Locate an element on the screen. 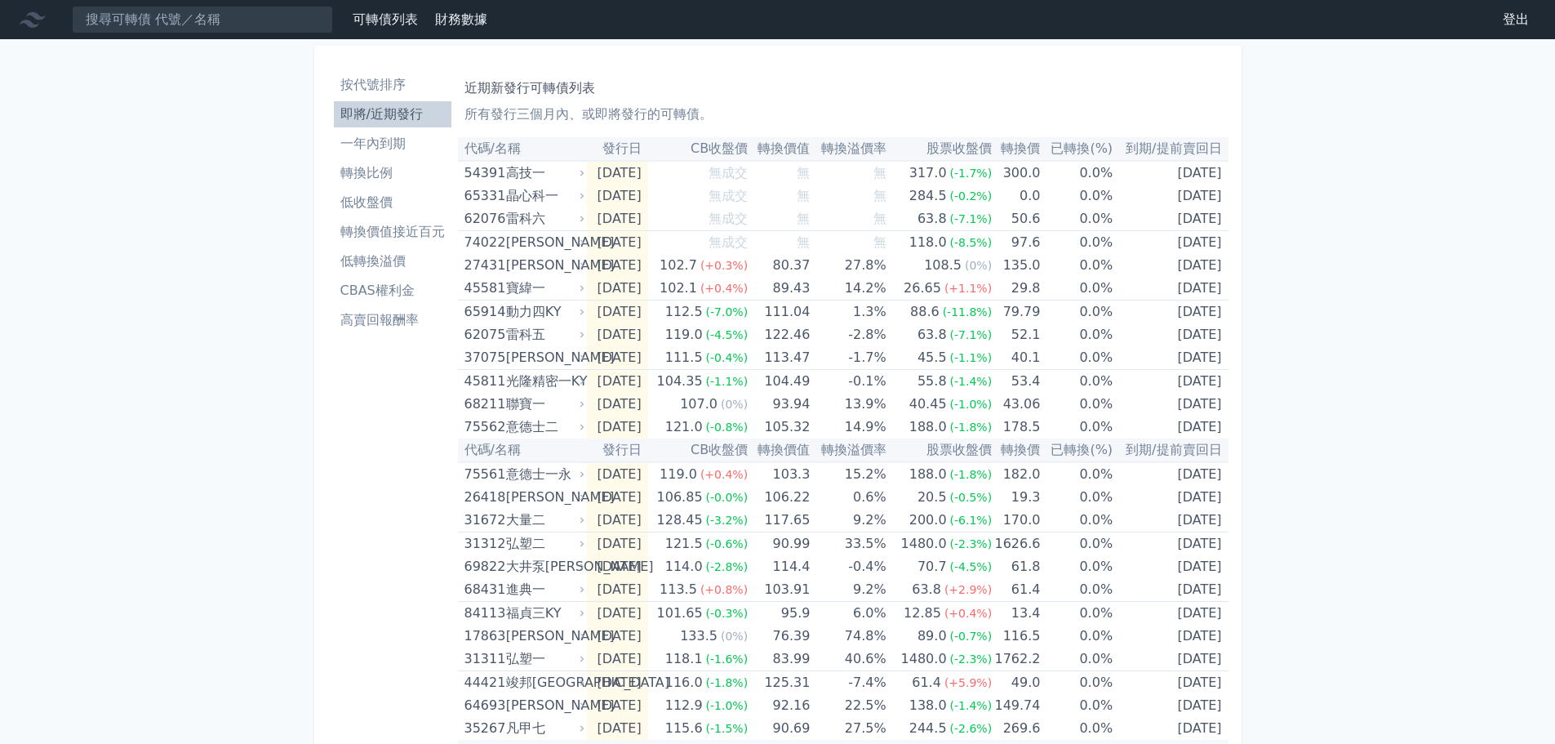  td: 95.9 is located at coordinates (779, 613).